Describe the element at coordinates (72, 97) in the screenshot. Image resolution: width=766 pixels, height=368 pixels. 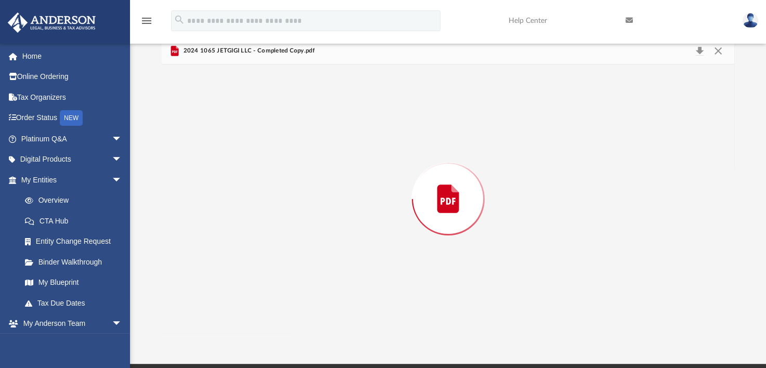
I see `a: Tax Organizers` at that location.